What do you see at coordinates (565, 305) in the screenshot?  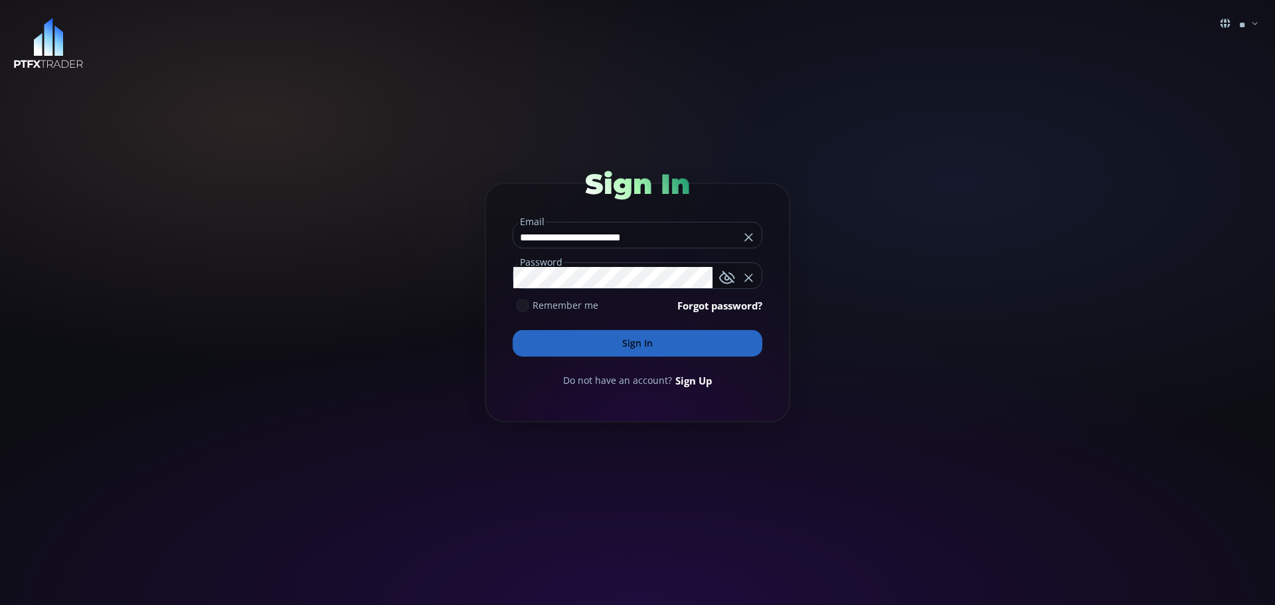 I see `span: Remember me` at bounding box center [565, 305].